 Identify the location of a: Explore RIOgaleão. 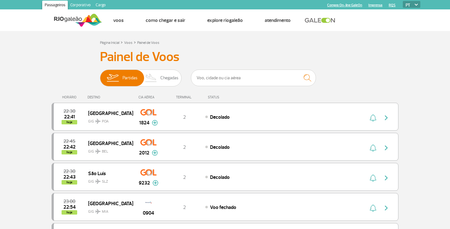
(225, 20).